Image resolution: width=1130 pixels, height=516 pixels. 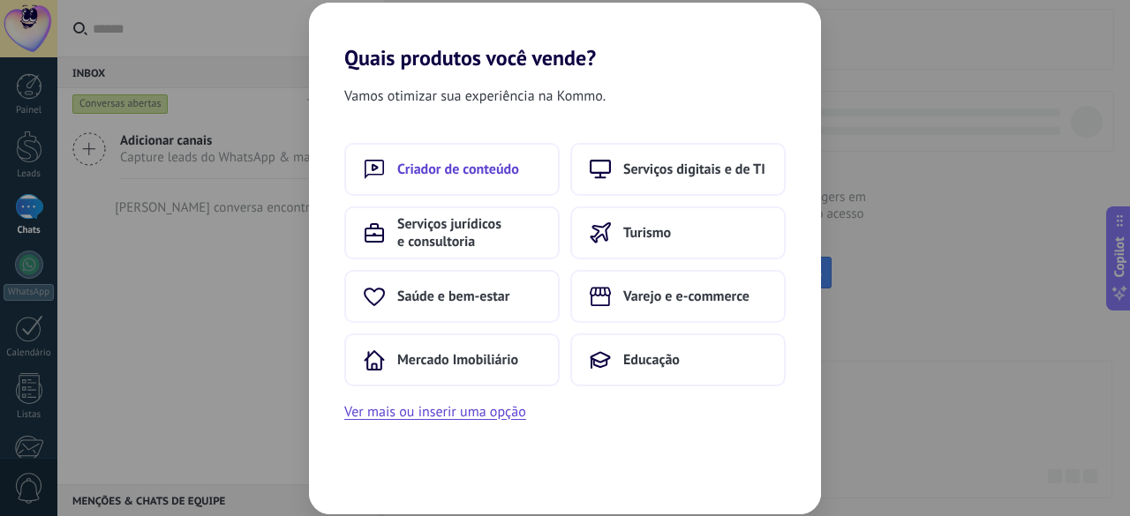 I want to click on button: Serviços jurídicos e consultoria, so click(x=452, y=233).